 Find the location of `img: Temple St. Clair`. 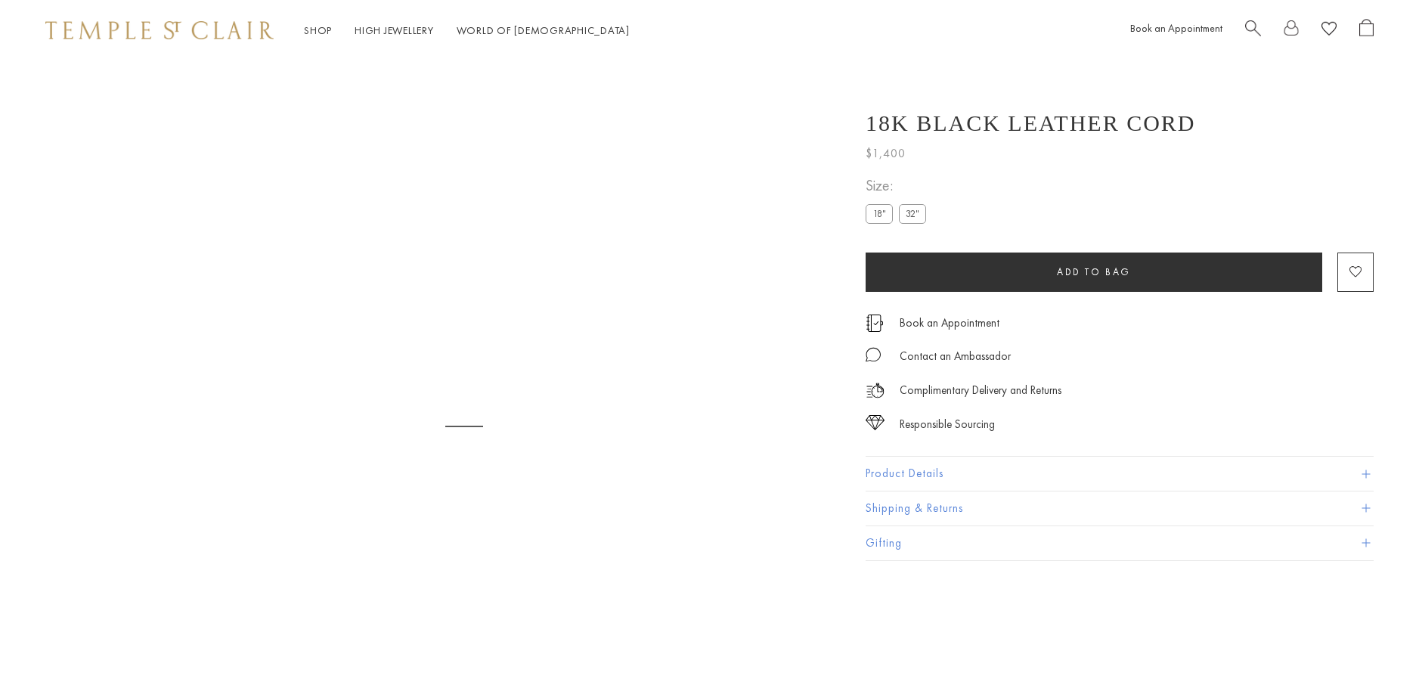

img: Temple St. Clair is located at coordinates (160, 30).